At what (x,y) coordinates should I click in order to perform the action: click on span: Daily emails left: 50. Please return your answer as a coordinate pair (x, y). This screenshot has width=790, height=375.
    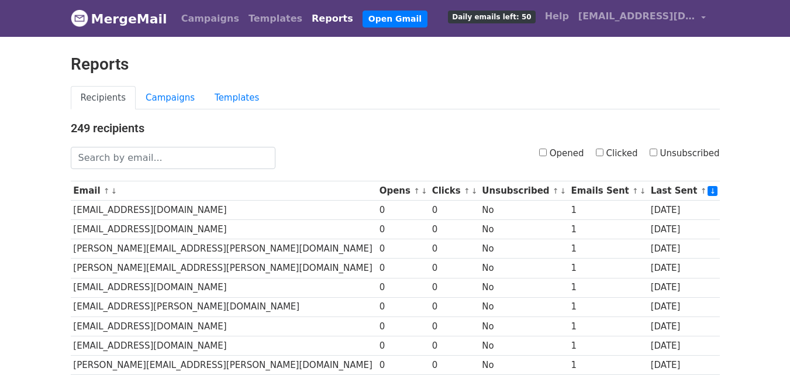
    Looking at the image, I should click on (491, 17).